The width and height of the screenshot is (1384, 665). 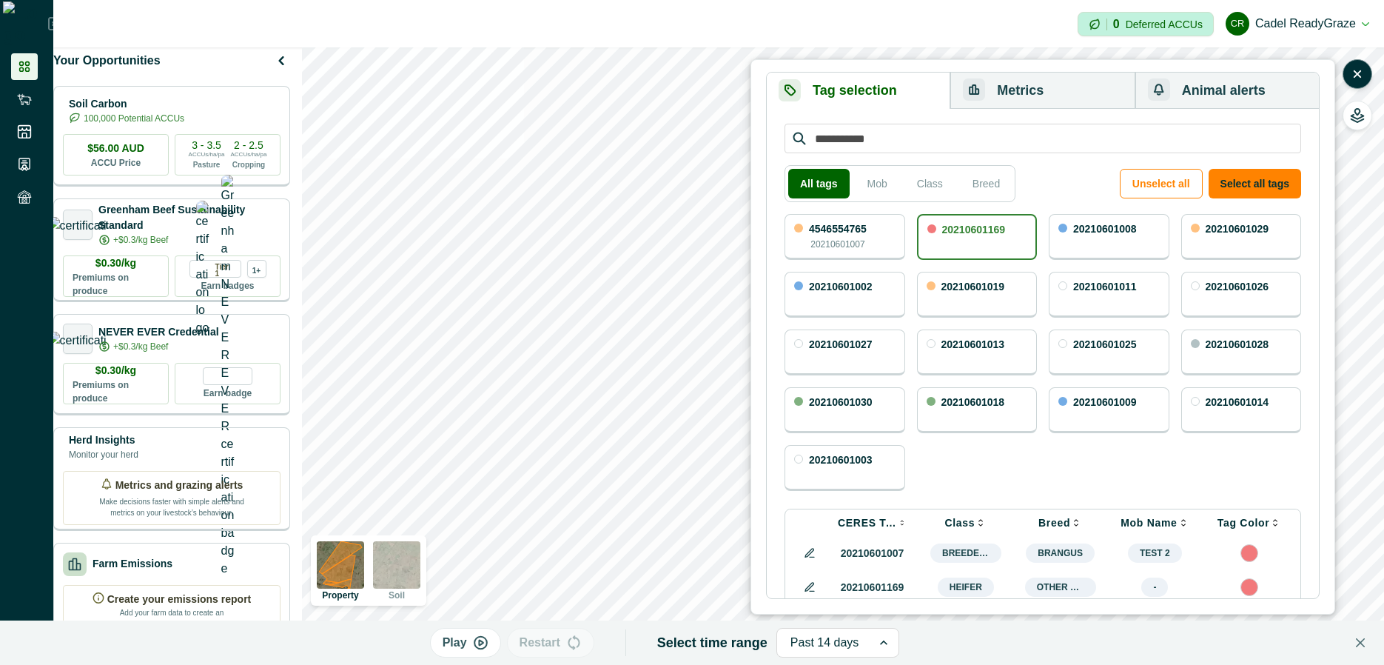 What do you see at coordinates (1061, 587) in the screenshot?
I see `span: Other breed` at bounding box center [1061, 587].